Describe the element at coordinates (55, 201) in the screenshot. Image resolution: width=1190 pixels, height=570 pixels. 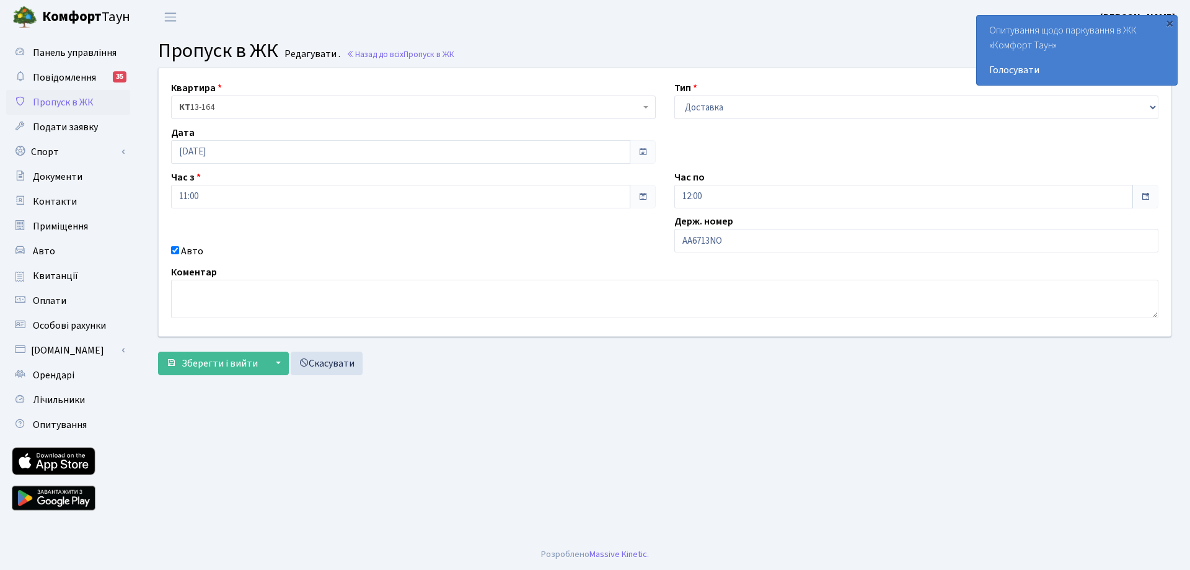
I see `span: Контакти` at that location.